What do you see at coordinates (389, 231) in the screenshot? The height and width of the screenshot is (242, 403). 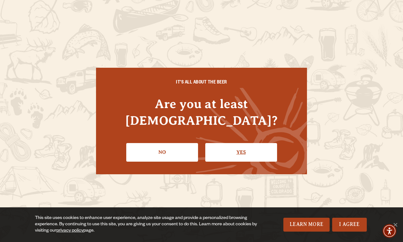 I see `div: Accessibility Menu` at bounding box center [389, 231].